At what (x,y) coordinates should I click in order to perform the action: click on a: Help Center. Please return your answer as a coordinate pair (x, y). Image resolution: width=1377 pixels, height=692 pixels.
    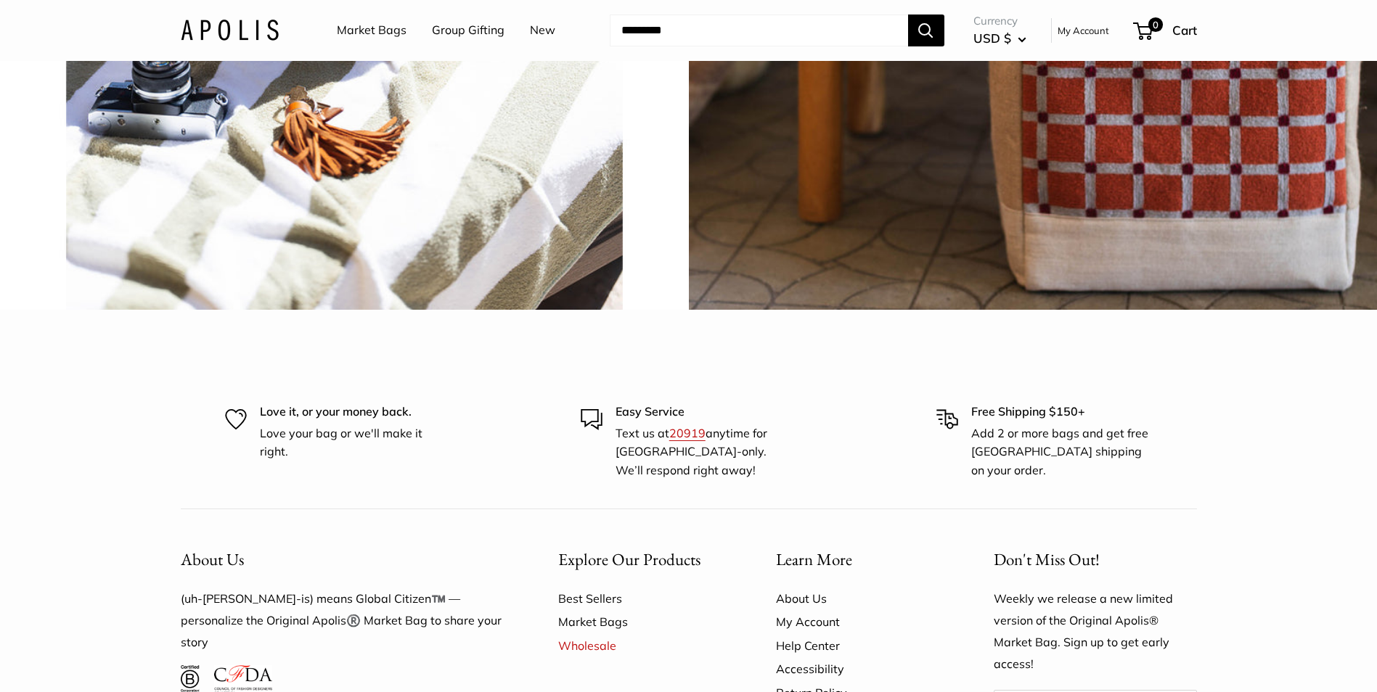
    Looking at the image, I should click on (859, 646).